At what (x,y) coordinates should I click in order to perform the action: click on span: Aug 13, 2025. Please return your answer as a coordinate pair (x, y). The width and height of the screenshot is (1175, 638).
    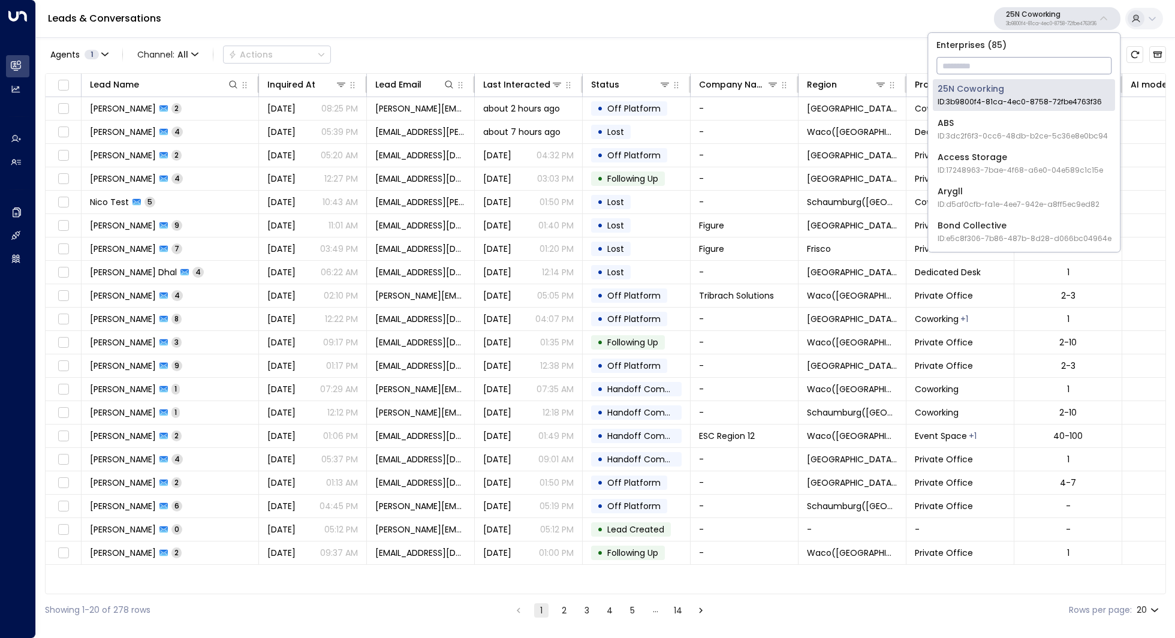
    Looking at the image, I should click on (497, 412).